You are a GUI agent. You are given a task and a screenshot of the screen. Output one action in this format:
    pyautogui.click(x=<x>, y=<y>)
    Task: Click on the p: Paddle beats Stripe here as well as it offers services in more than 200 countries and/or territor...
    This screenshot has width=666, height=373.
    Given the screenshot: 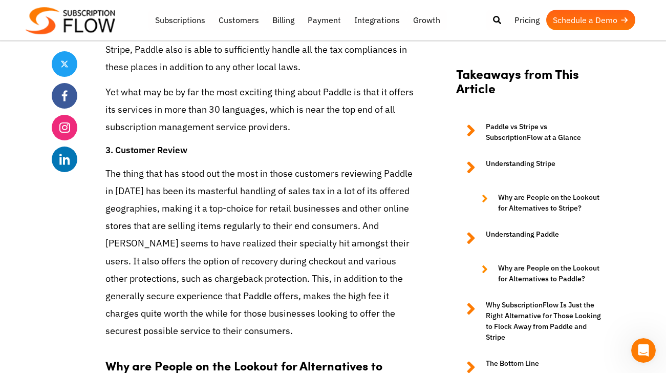 What is the action you would take?
    pyautogui.click(x=260, y=41)
    